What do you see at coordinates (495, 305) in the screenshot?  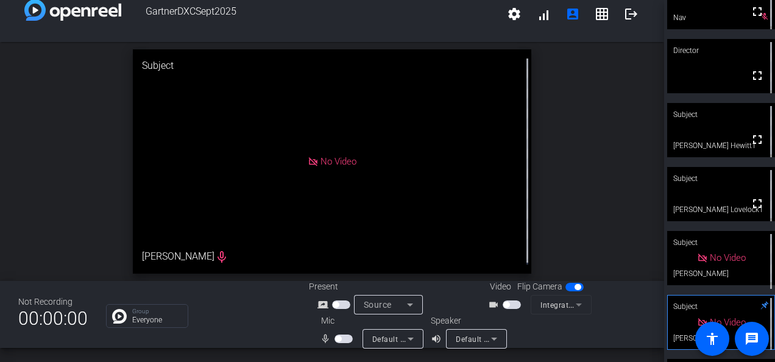 I see `mat-icon: videocam_outline` at bounding box center [495, 305].